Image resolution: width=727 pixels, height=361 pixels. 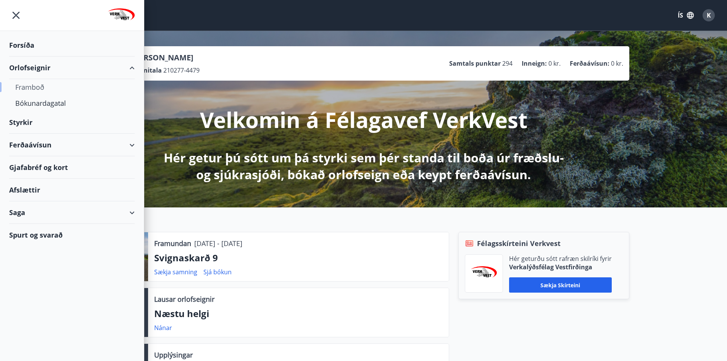 What do you see at coordinates (560, 258) in the screenshot?
I see `p: Hér geturðu sótt rafræn skilríki fyrir` at bounding box center [560, 258].